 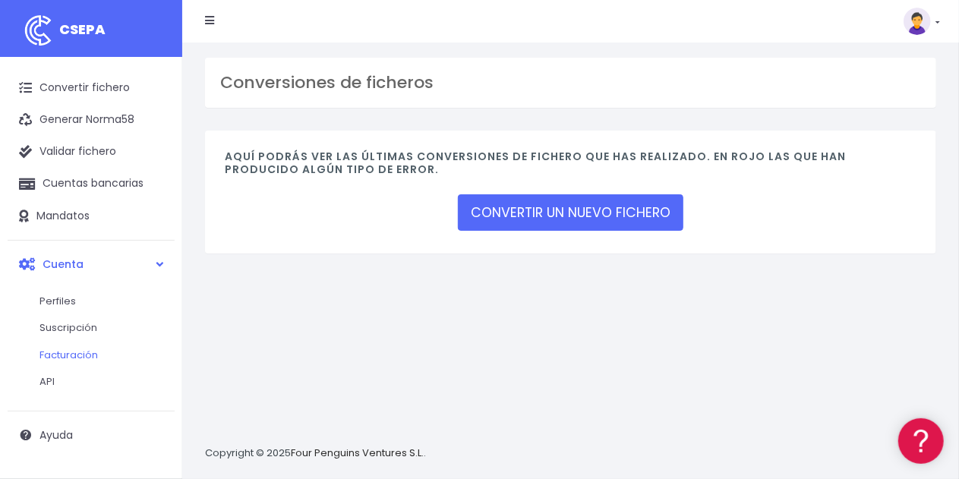 What do you see at coordinates (91, 216) in the screenshot?
I see `a: Mandatos` at bounding box center [91, 216].